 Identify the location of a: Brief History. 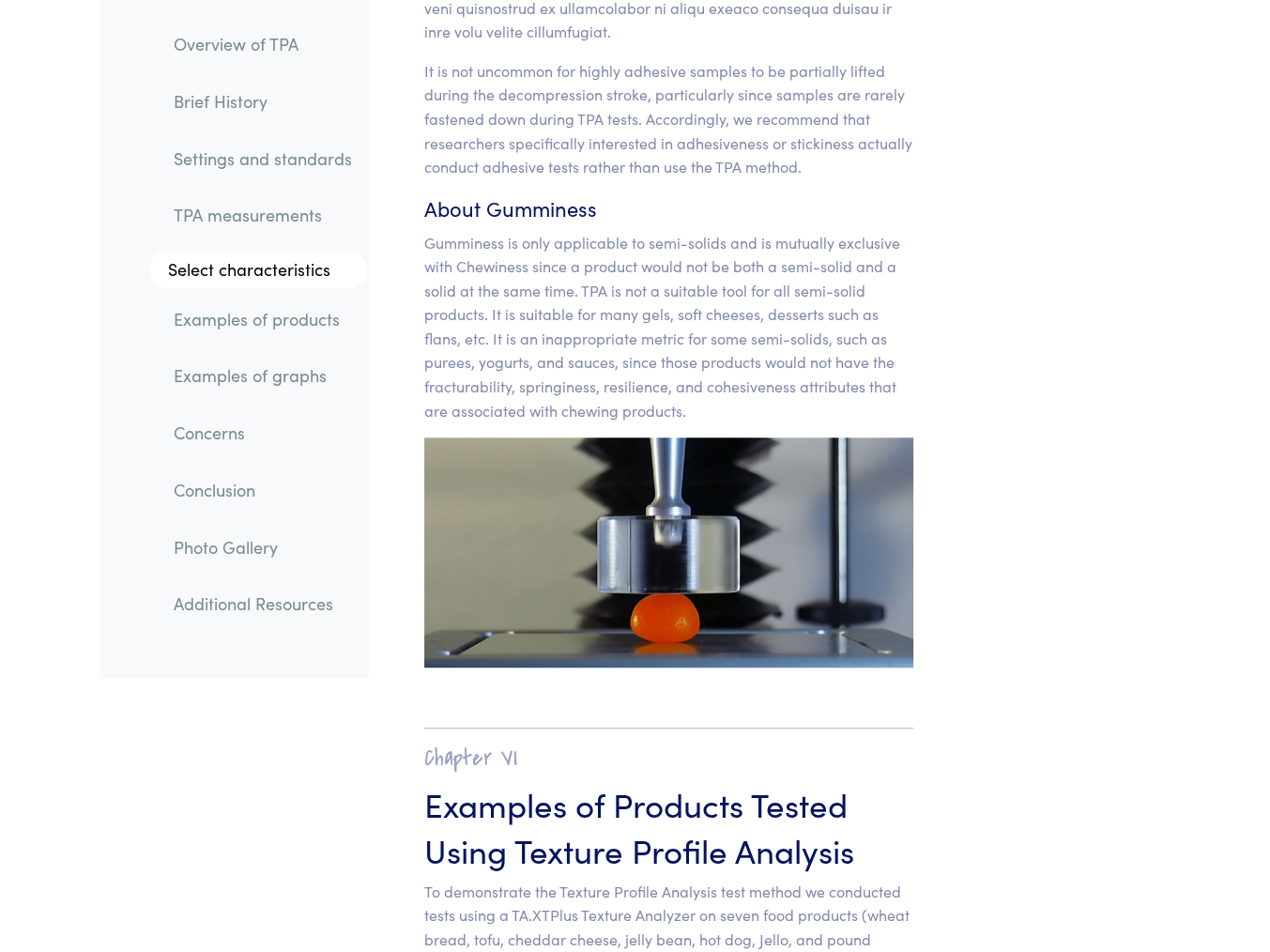
(262, 102).